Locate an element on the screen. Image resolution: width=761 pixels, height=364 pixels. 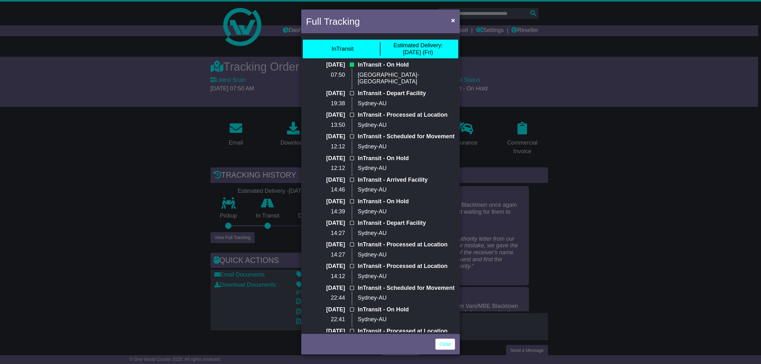
h4: Full Tracking is located at coordinates (333, 21).